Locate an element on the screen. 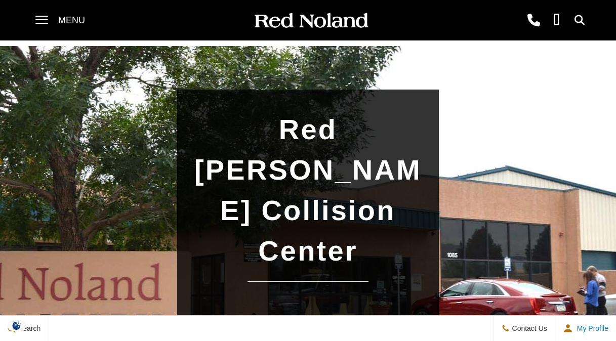  img: Opt-Out Icon is located at coordinates (17, 326).